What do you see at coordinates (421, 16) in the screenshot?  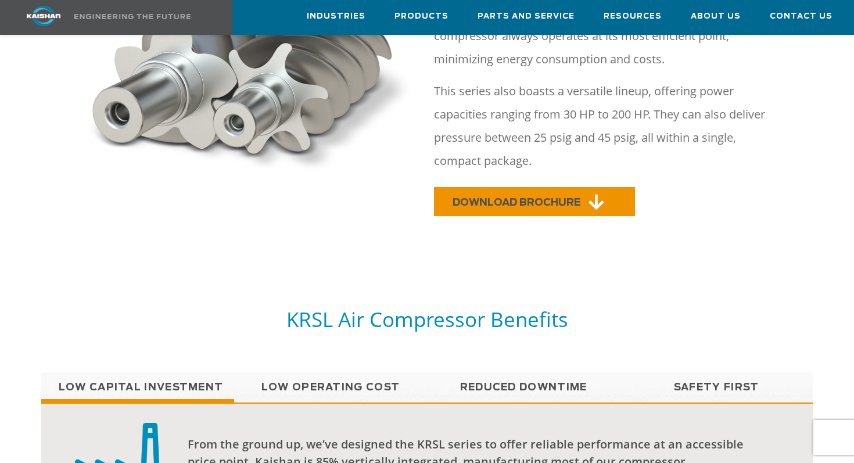 I see `span: Products` at bounding box center [421, 16].